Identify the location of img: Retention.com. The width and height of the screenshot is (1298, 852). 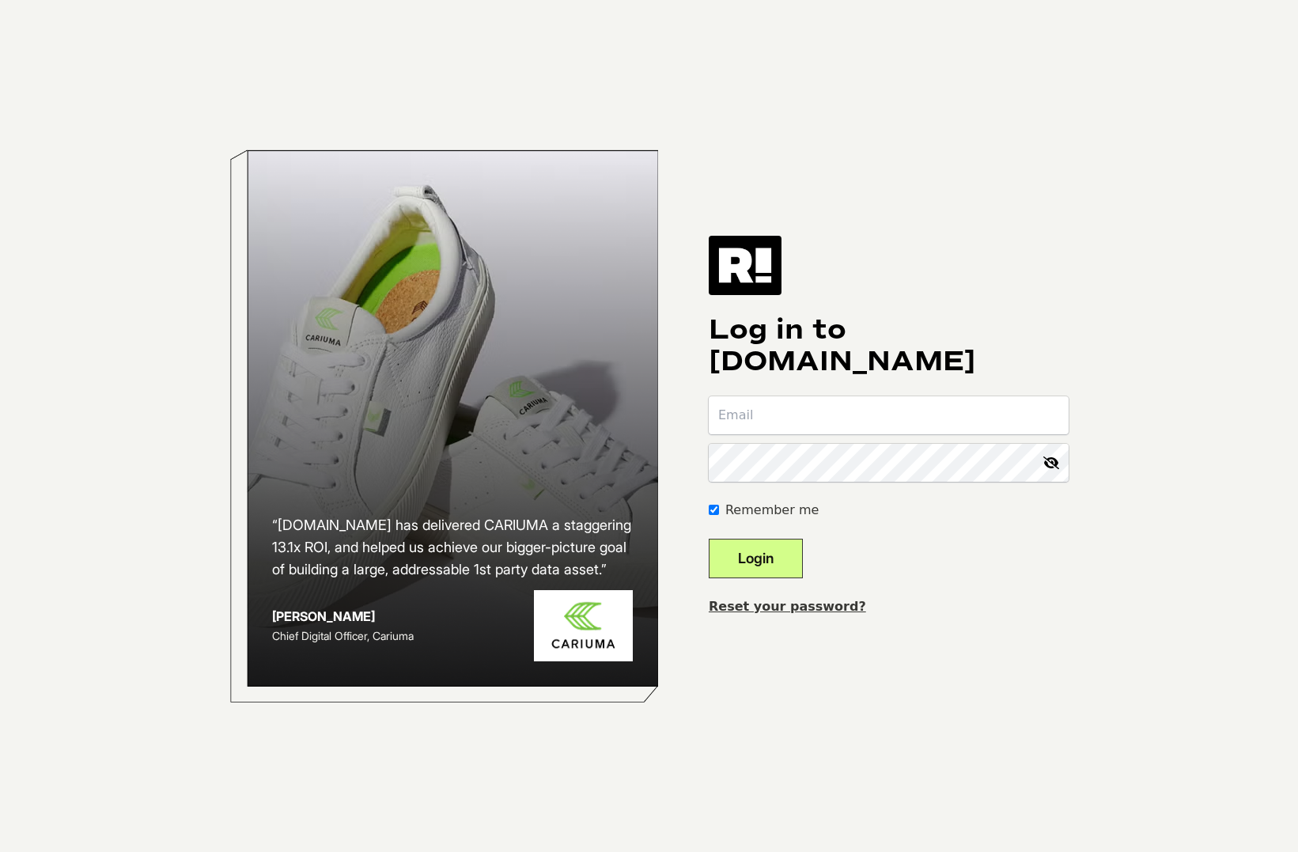
(745, 265).